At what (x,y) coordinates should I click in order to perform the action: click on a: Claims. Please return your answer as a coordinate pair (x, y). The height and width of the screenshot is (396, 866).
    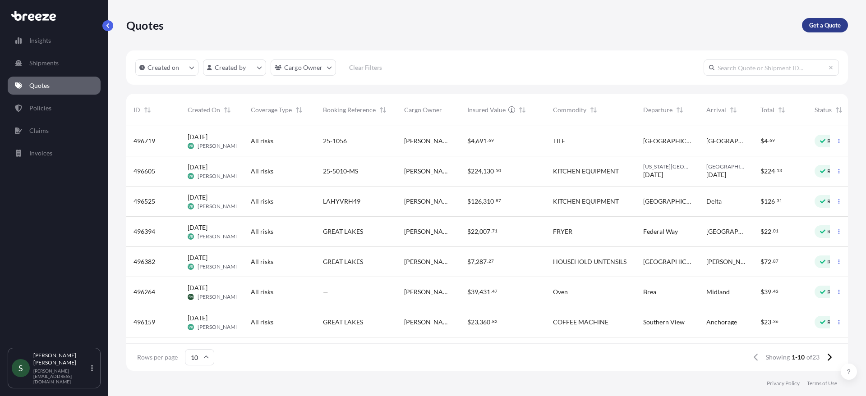
    Looking at the image, I should click on (54, 131).